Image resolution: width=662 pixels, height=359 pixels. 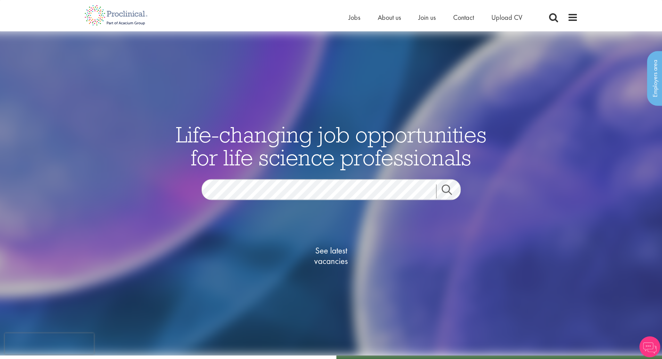 I want to click on a: See latestvacancies, so click(x=331, y=256).